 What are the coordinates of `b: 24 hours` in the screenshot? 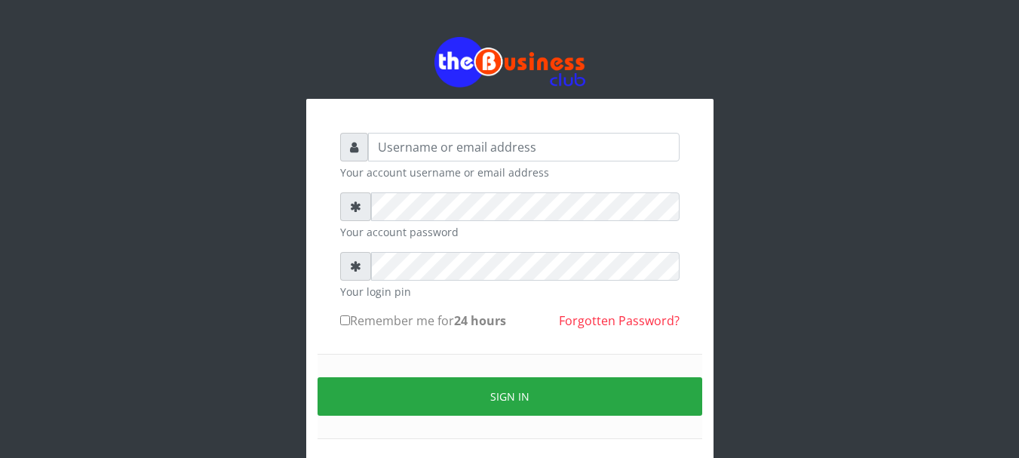 It's located at (480, 320).